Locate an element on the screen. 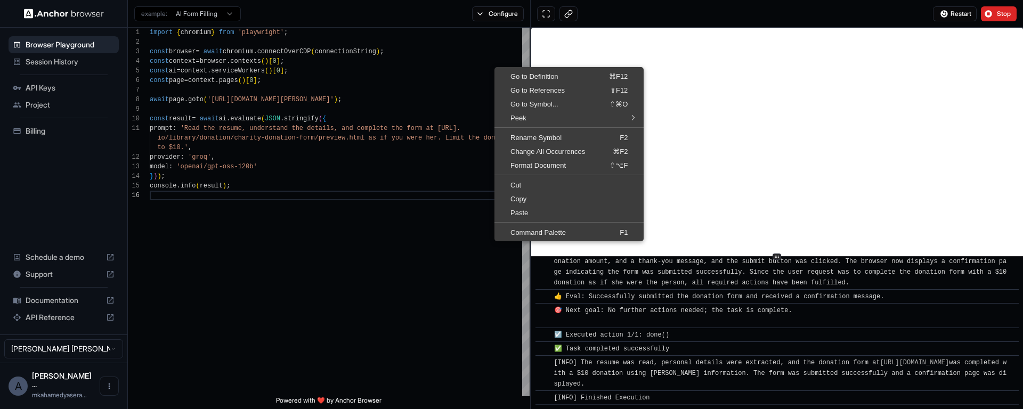 This screenshot has height=409, width=1023. img: Anchor Logo is located at coordinates (64, 13).